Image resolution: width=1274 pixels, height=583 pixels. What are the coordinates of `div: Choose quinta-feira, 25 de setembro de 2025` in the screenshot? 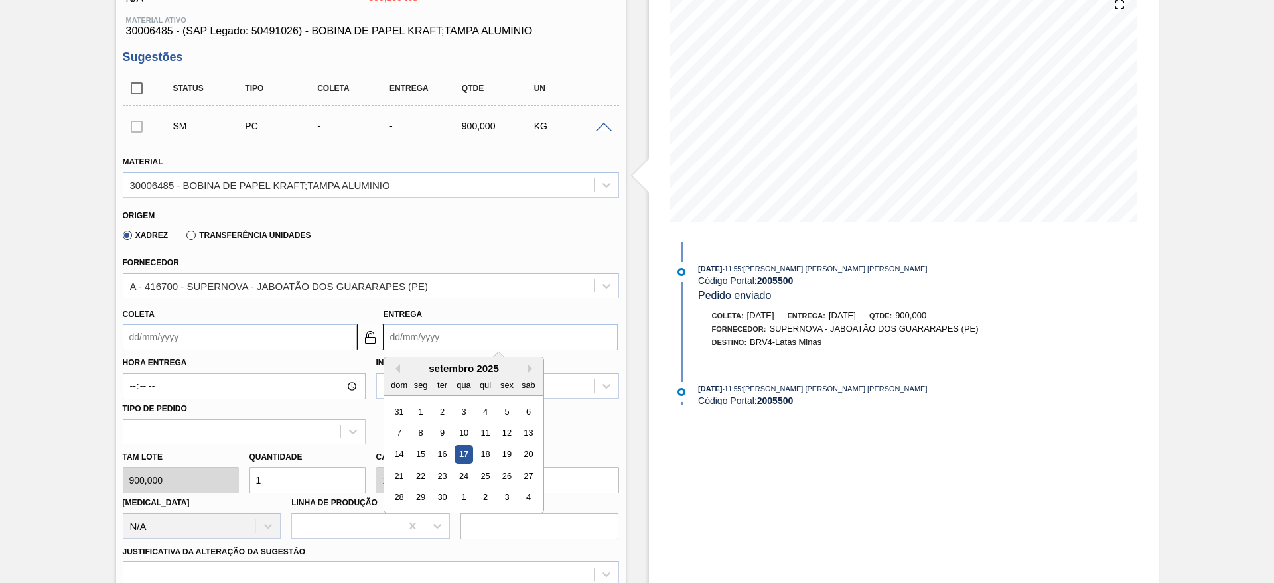 It's located at (484, 476).